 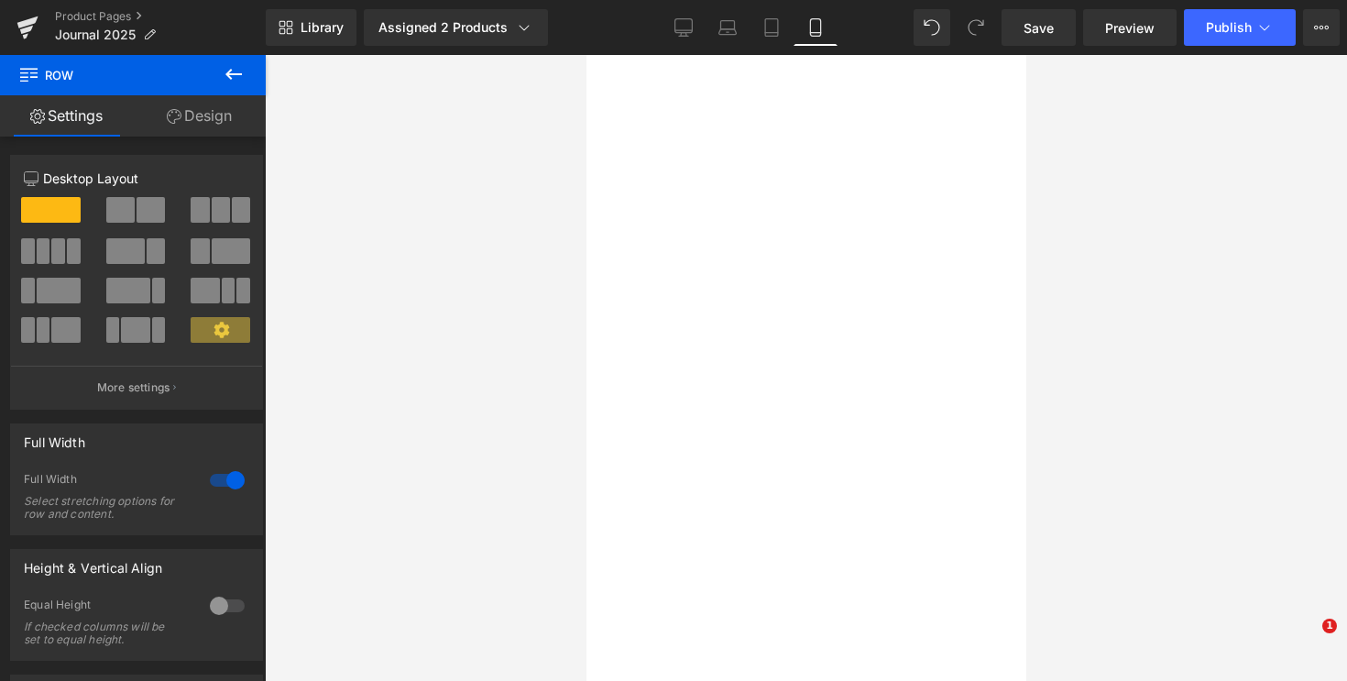 I want to click on span: Row, so click(x=110, y=75).